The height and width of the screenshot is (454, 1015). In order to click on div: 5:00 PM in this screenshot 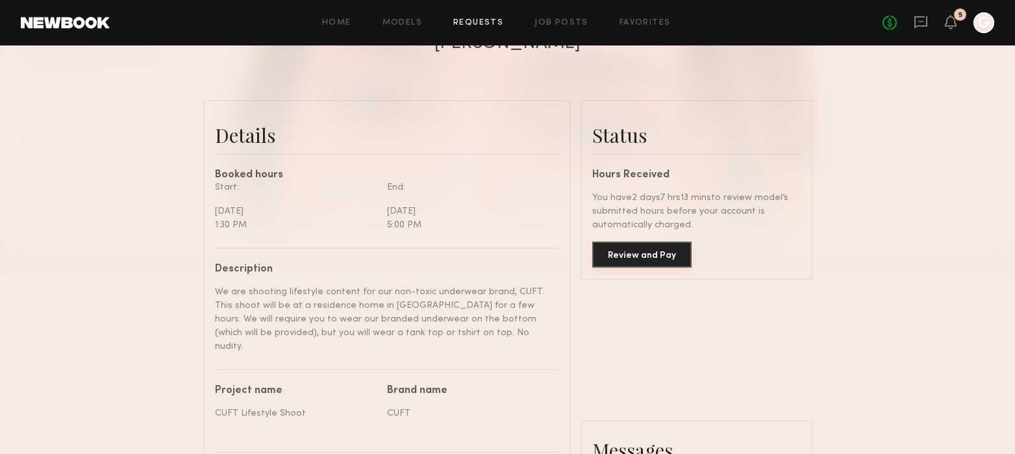, I will do `click(468, 225)`.